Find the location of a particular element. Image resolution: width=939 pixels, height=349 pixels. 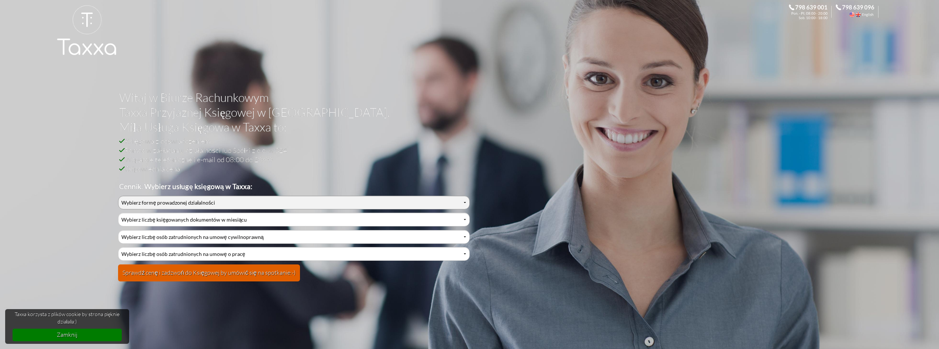

div: Zadzwoń do Księgowej. 798 639 001 is located at coordinates (812, 12).